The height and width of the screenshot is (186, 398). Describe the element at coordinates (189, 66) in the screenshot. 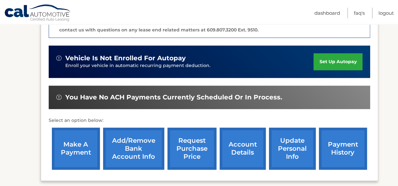

I see `p: Enroll your vehicle in automatic recurring payment deduction.` at that location.